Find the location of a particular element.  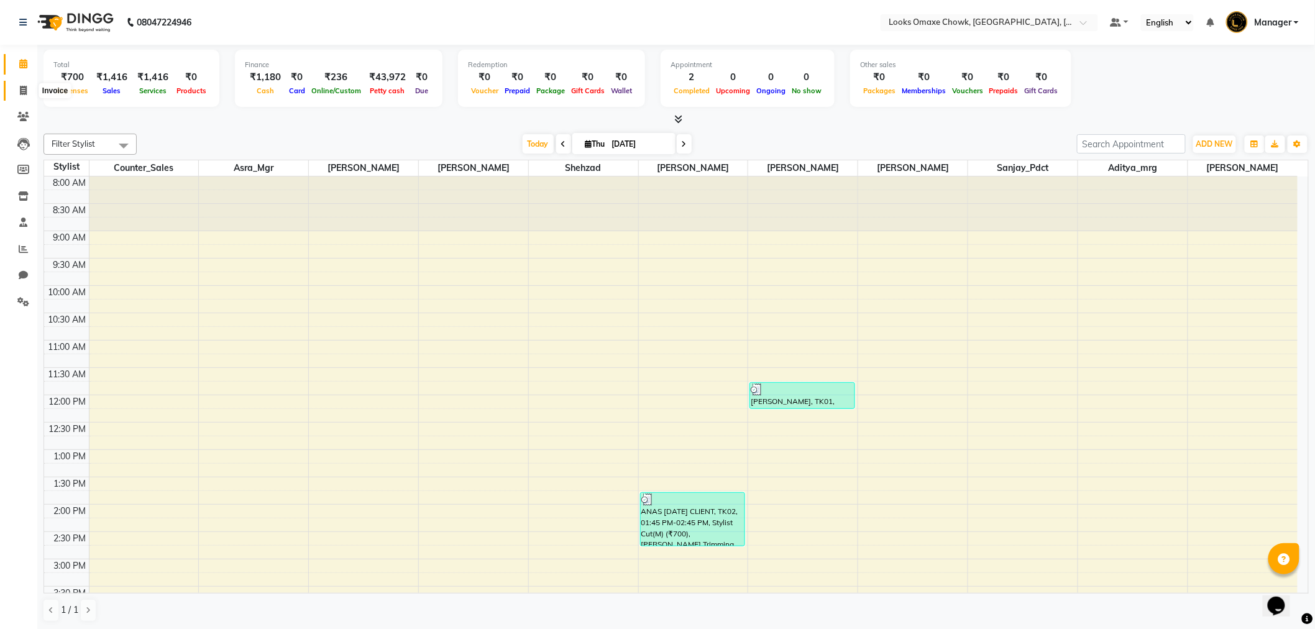

div: 10:00 AM is located at coordinates (67, 292).